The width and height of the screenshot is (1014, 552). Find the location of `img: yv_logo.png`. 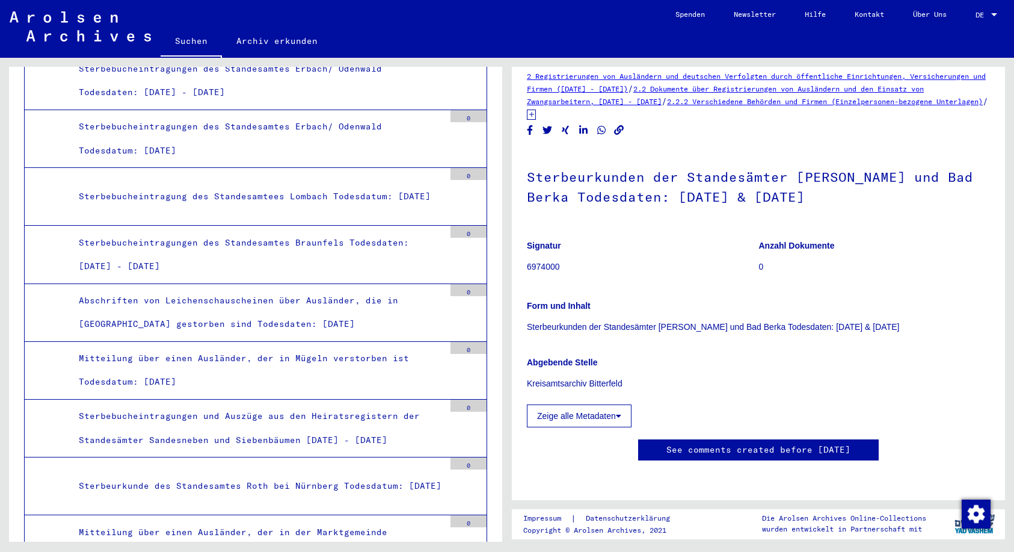

img: yv_logo.png is located at coordinates (975, 523).